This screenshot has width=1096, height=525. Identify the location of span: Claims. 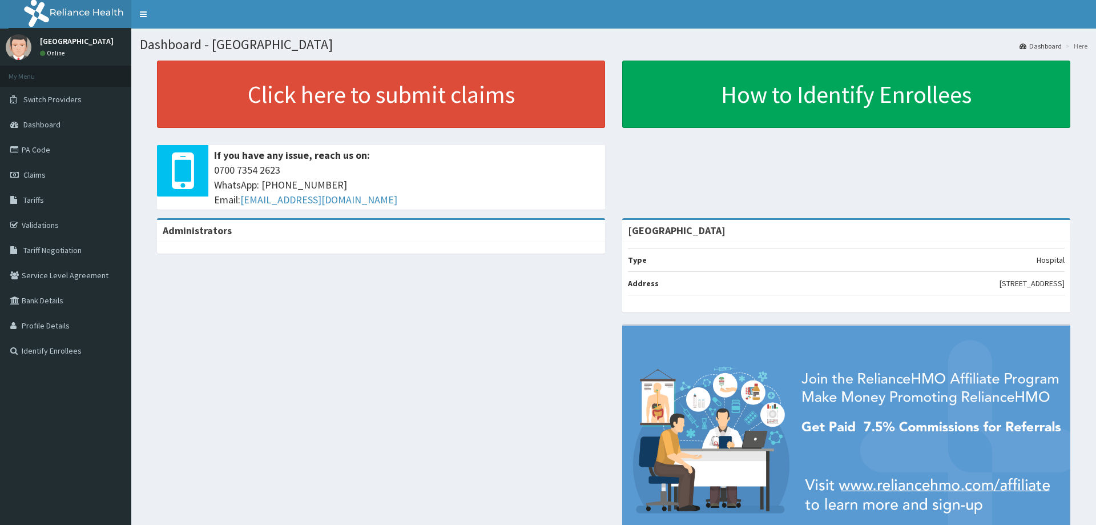
(34, 175).